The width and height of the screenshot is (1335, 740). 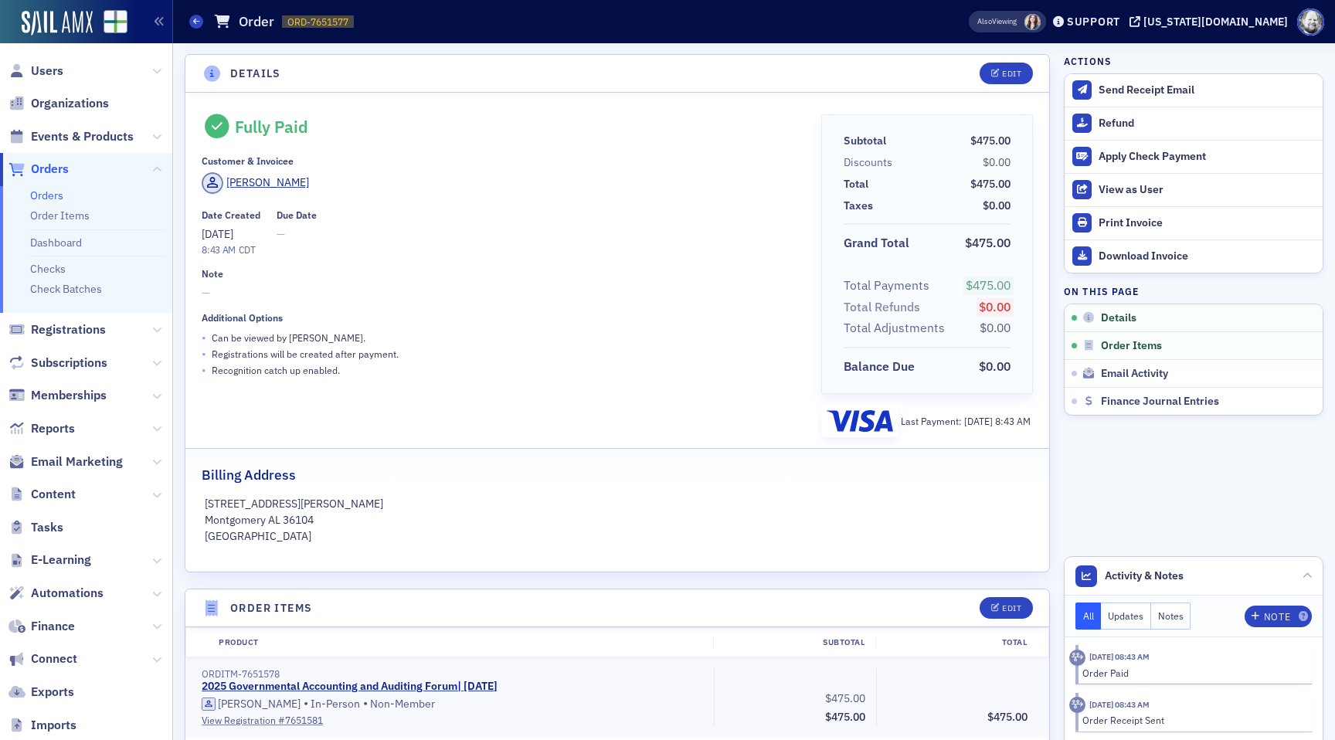 I want to click on span: 8:43 AM, so click(x=1013, y=421).